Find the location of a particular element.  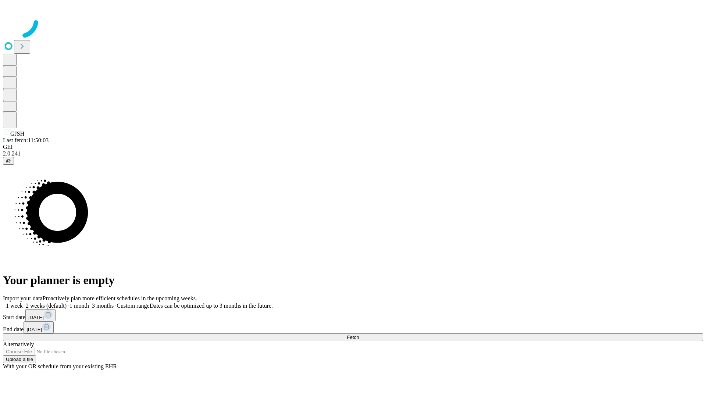

h1: Your planner is empty is located at coordinates (353, 280).